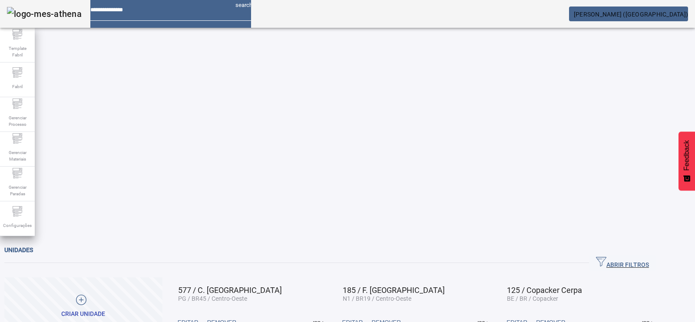 This screenshot has width=695, height=322. What do you see at coordinates (532, 299) in the screenshot?
I see `span: BE / BR / Copacker` at bounding box center [532, 299].